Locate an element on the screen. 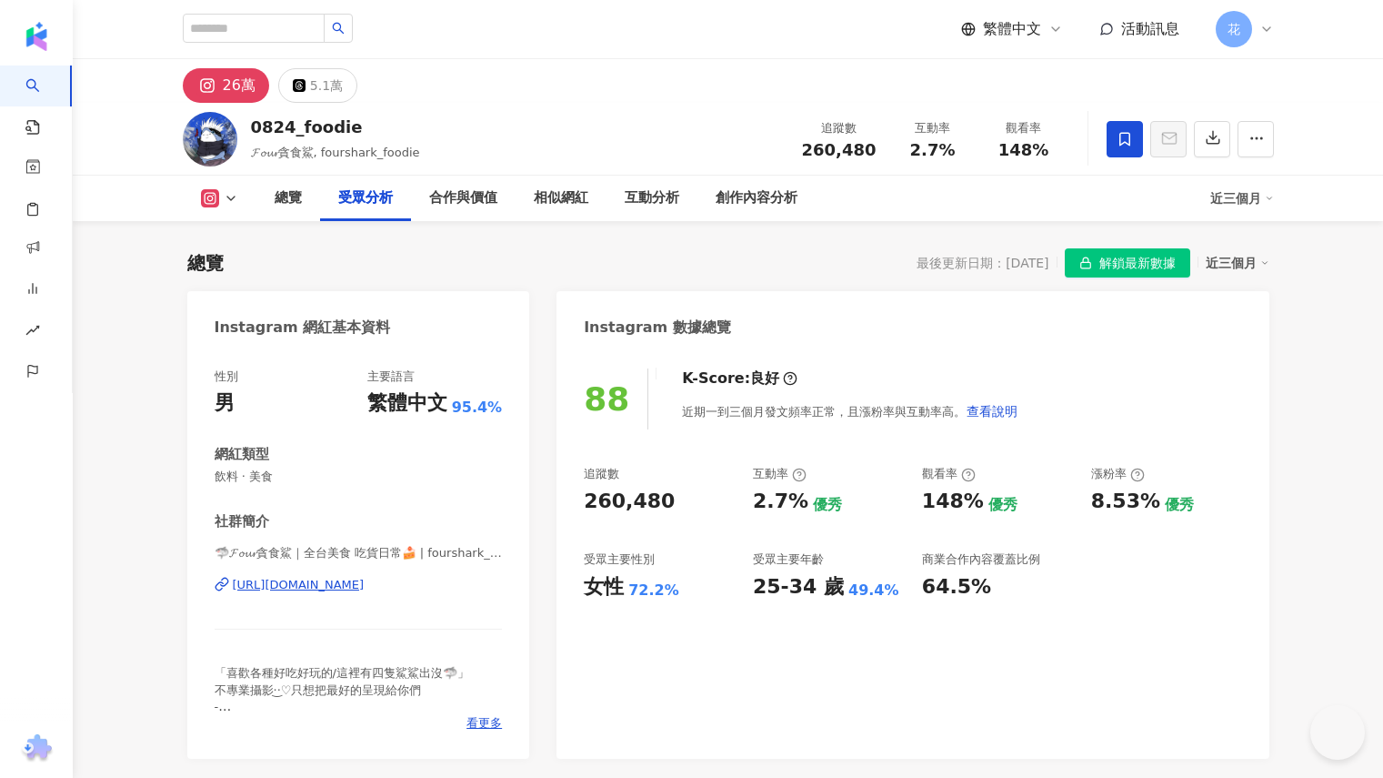 This screenshot has height=778, width=1383. span: 活動訊息 is located at coordinates (1150, 28).